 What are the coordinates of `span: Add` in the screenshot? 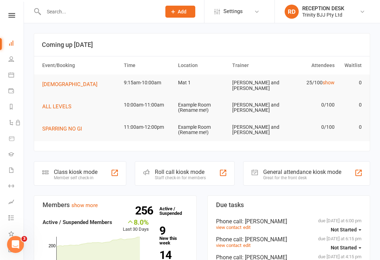 It's located at (182, 12).